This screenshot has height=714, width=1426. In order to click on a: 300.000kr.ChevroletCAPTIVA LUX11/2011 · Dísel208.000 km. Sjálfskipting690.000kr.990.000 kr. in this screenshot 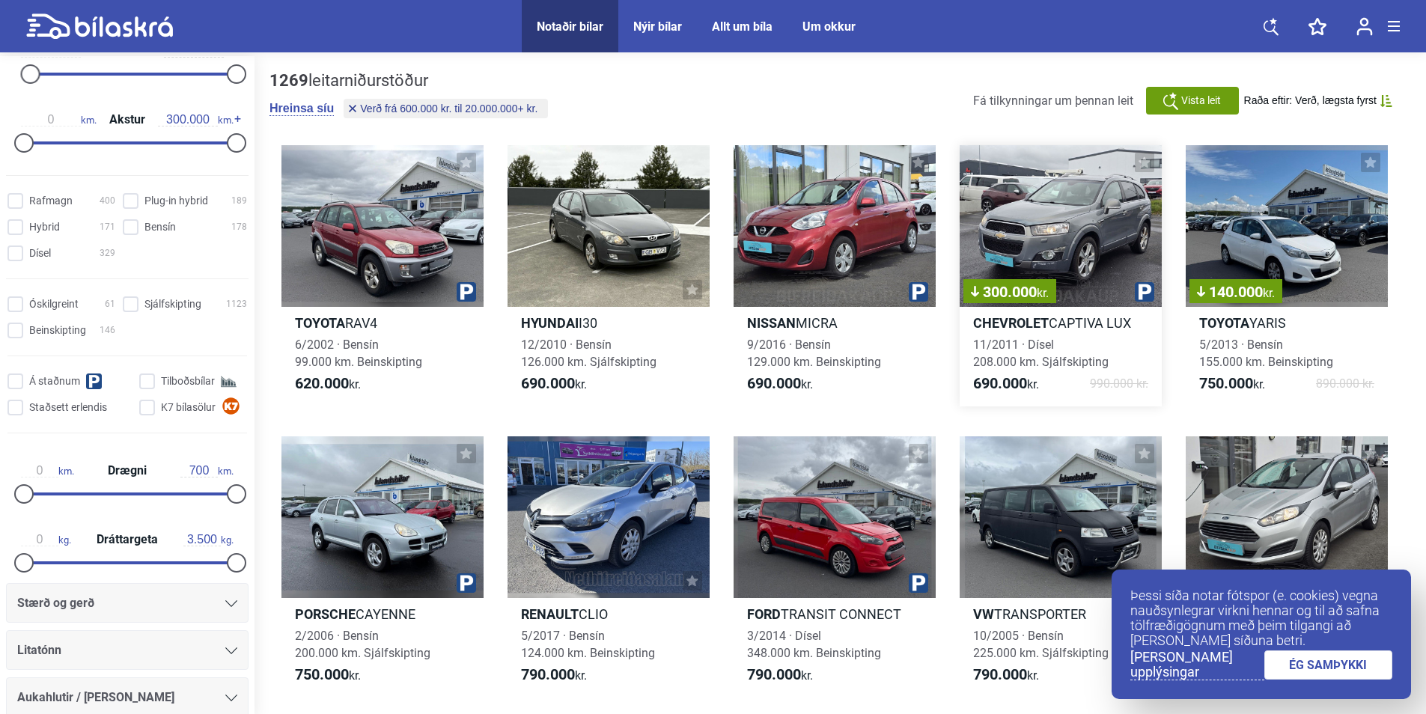, I will do `click(1061, 275)`.